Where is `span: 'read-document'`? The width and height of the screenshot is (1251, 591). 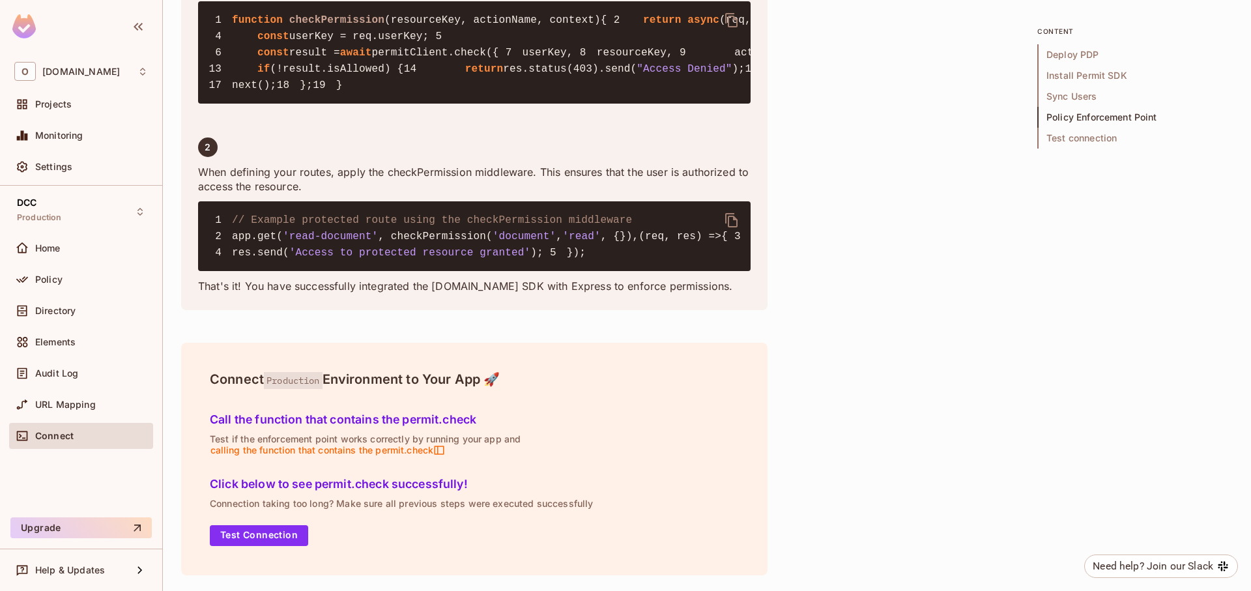 span: 'read-document' is located at coordinates (330, 237).